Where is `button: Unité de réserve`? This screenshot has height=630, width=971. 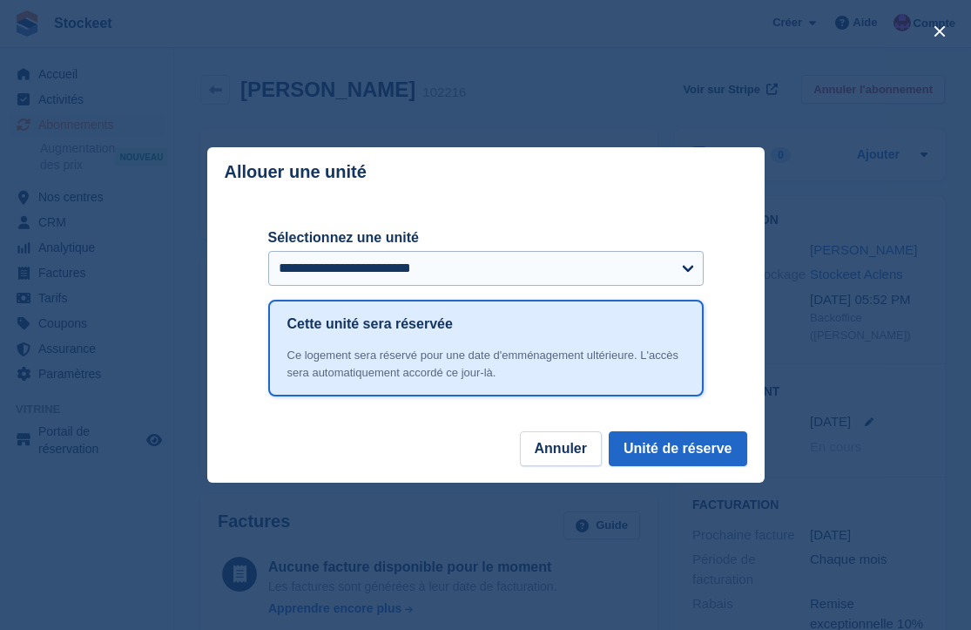 button: Unité de réserve is located at coordinates (678, 449).